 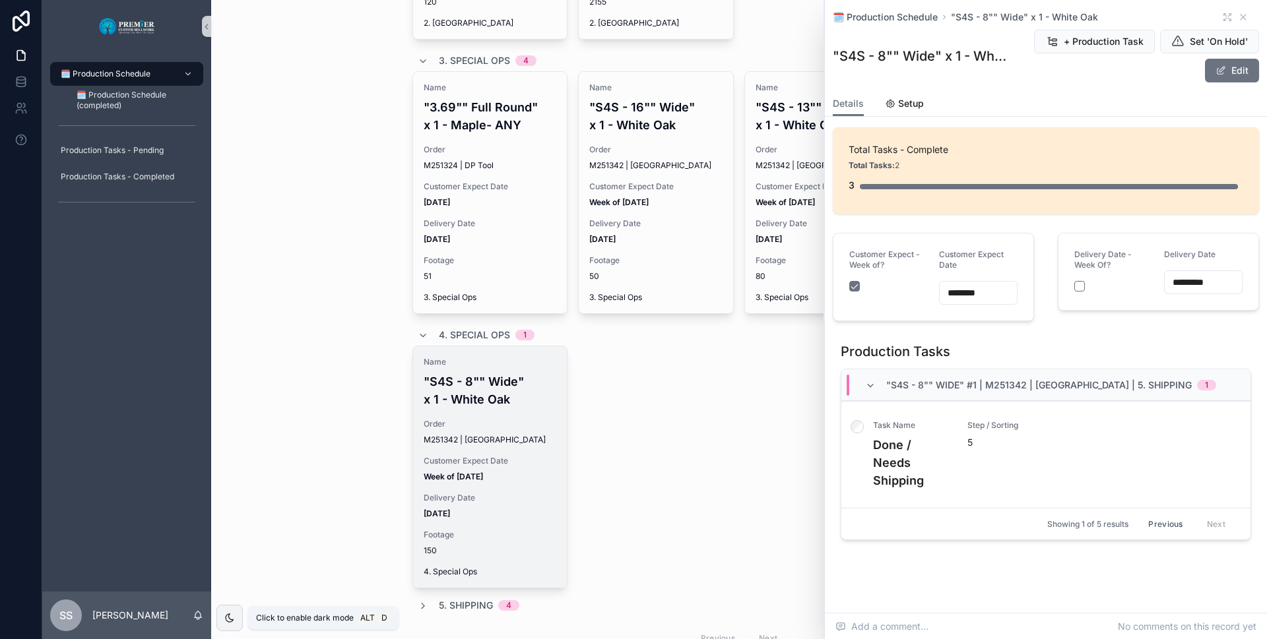 I want to click on img: App logo, so click(x=127, y=26).